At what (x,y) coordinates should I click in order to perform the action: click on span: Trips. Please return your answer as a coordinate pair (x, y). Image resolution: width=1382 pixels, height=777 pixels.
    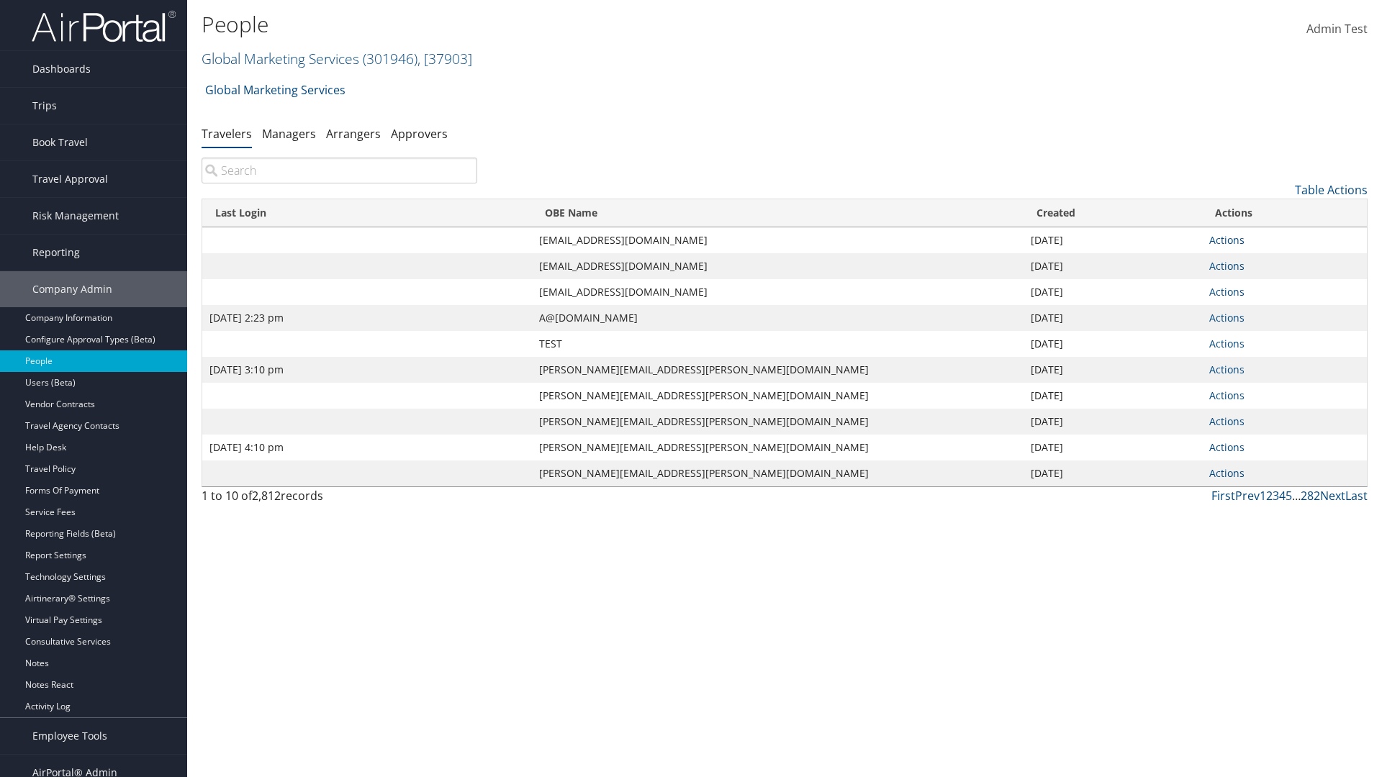
    Looking at the image, I should click on (45, 106).